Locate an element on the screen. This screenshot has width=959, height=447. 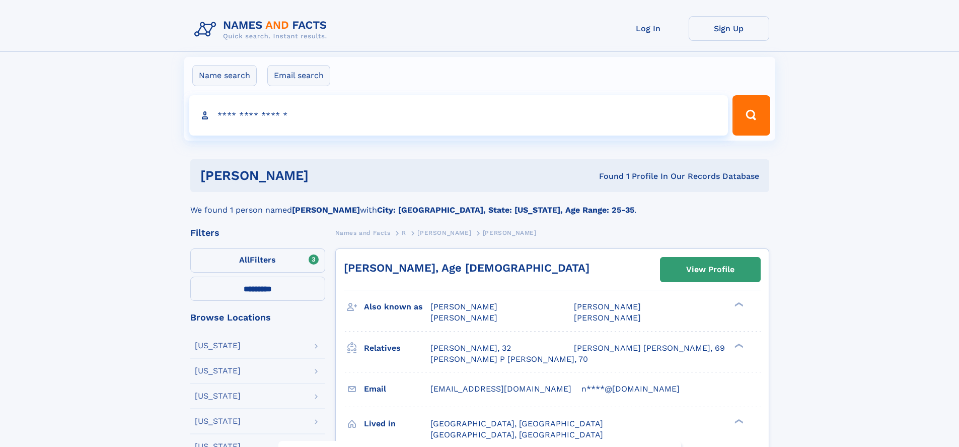
div: We found 1 person named with . is located at coordinates (480, 204).